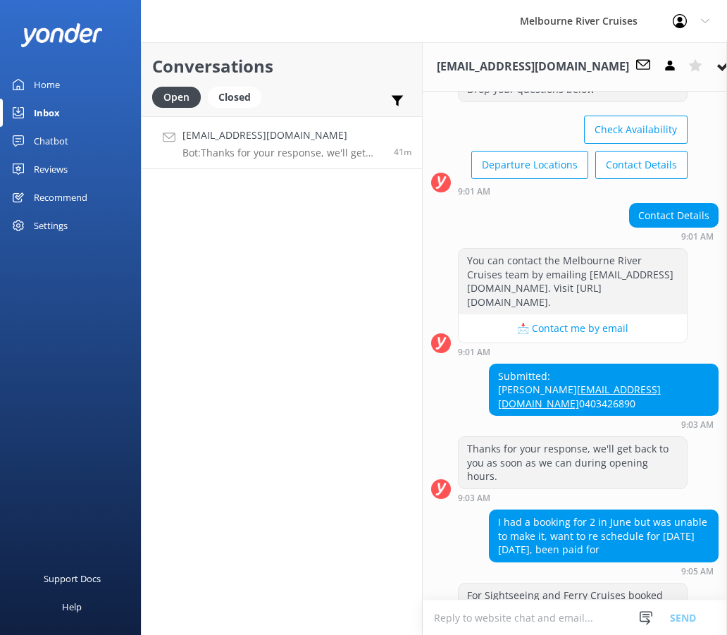 This screenshot has width=727, height=635. What do you see at coordinates (235, 97) in the screenshot?
I see `div: Closed` at bounding box center [235, 97].